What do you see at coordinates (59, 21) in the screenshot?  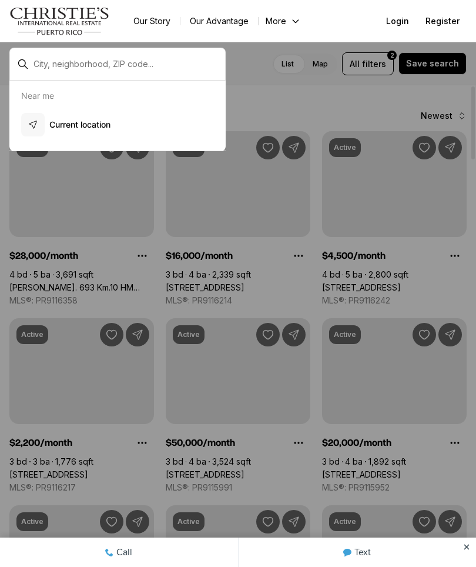 I see `a: logo` at bounding box center [59, 21].